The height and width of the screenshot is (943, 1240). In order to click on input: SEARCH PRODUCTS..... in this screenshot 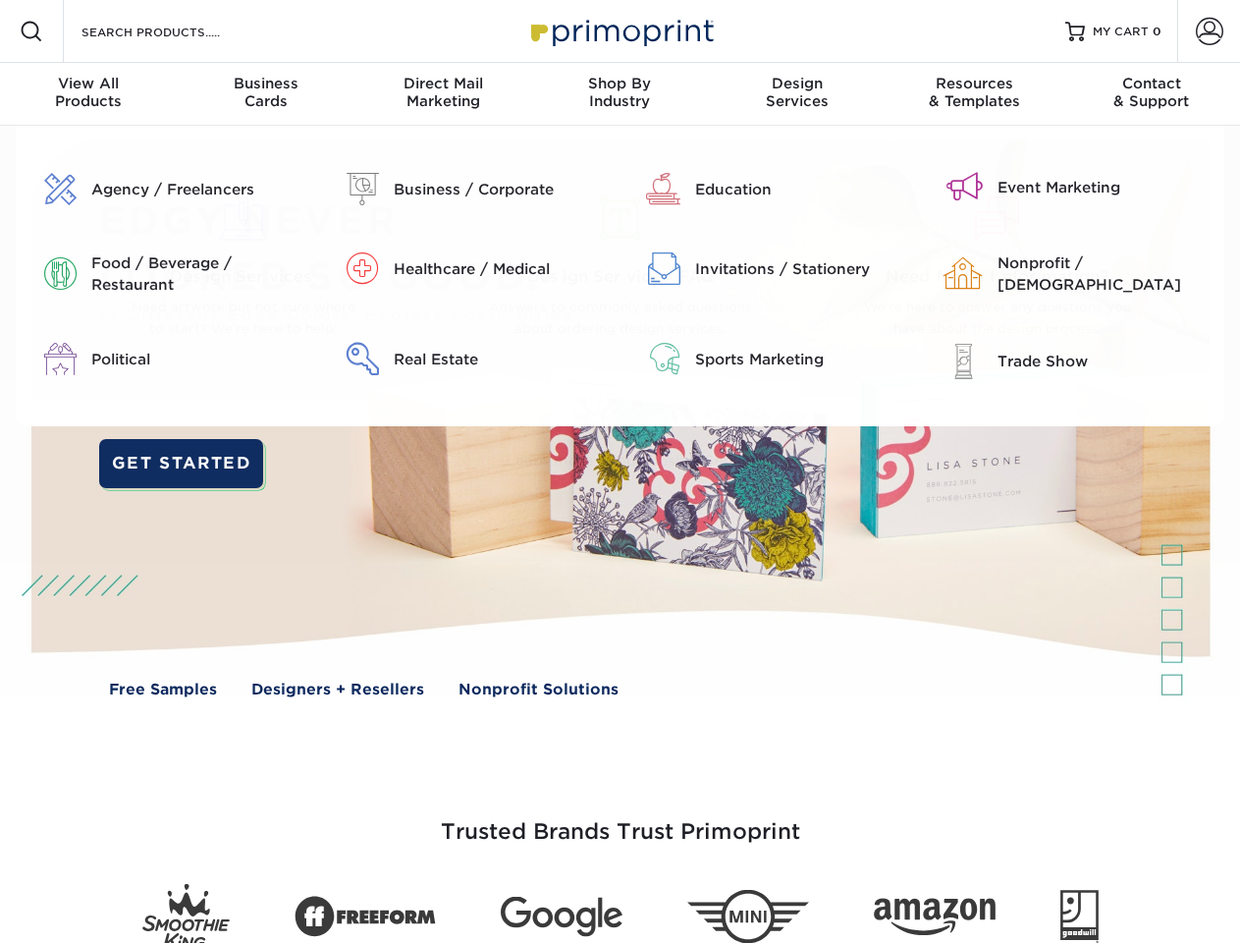, I will do `click(175, 31)`.